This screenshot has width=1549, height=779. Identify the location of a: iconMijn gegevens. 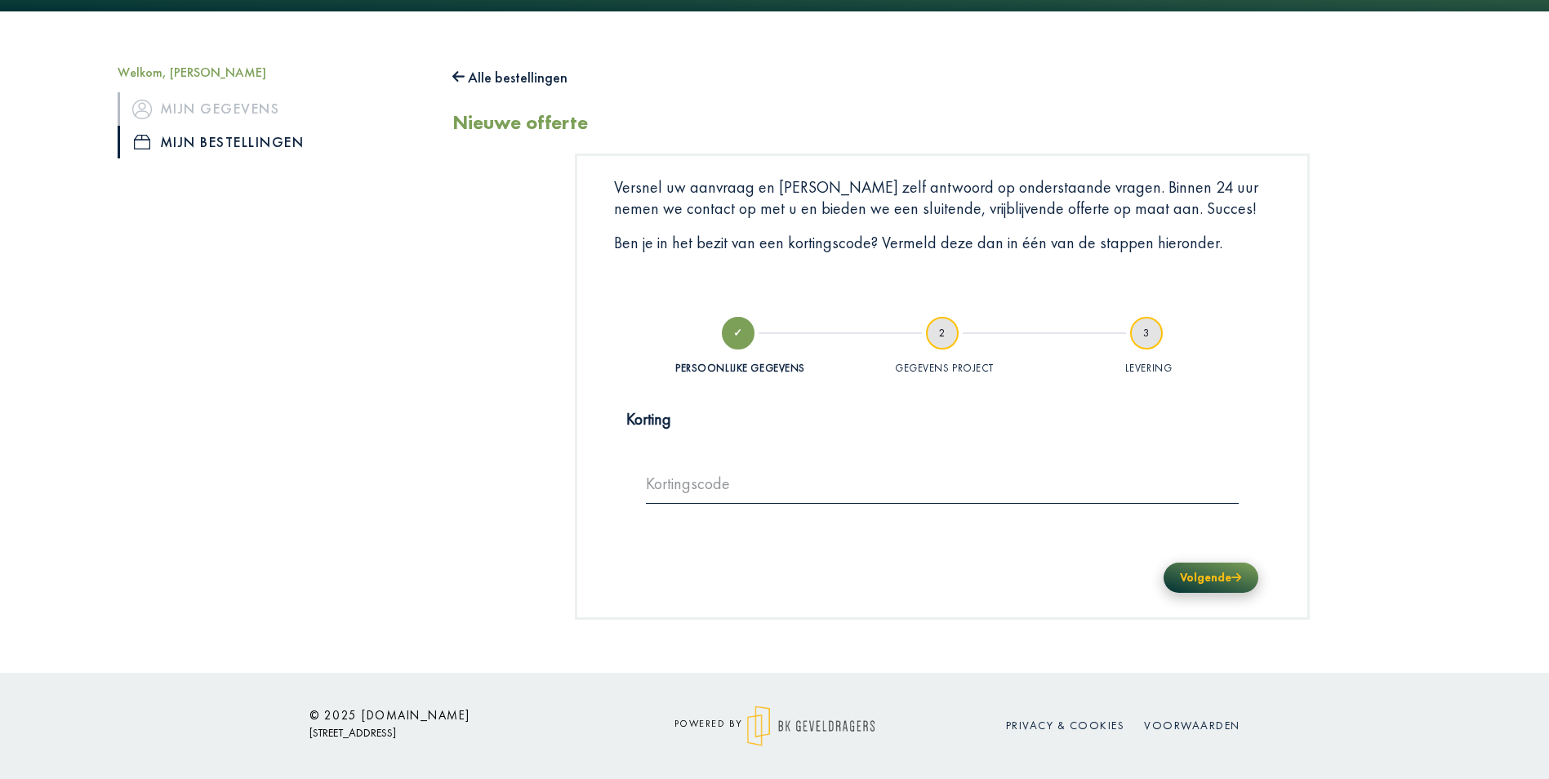
(273, 109).